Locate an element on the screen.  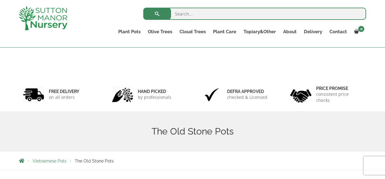
p: checked & Licensed is located at coordinates (247, 97).